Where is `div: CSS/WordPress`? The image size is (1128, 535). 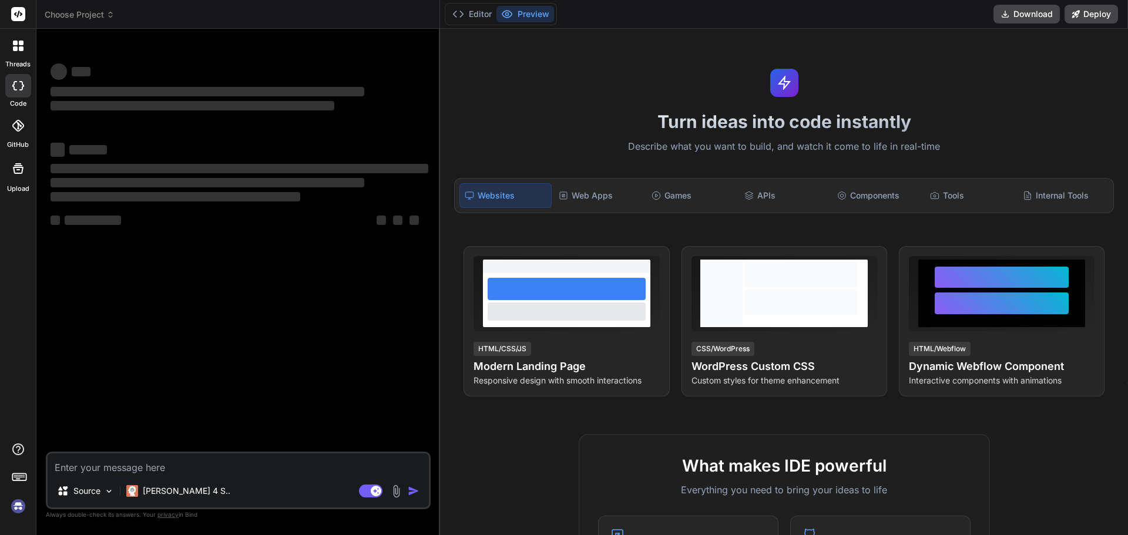
div: CSS/WordPress is located at coordinates (723, 349).